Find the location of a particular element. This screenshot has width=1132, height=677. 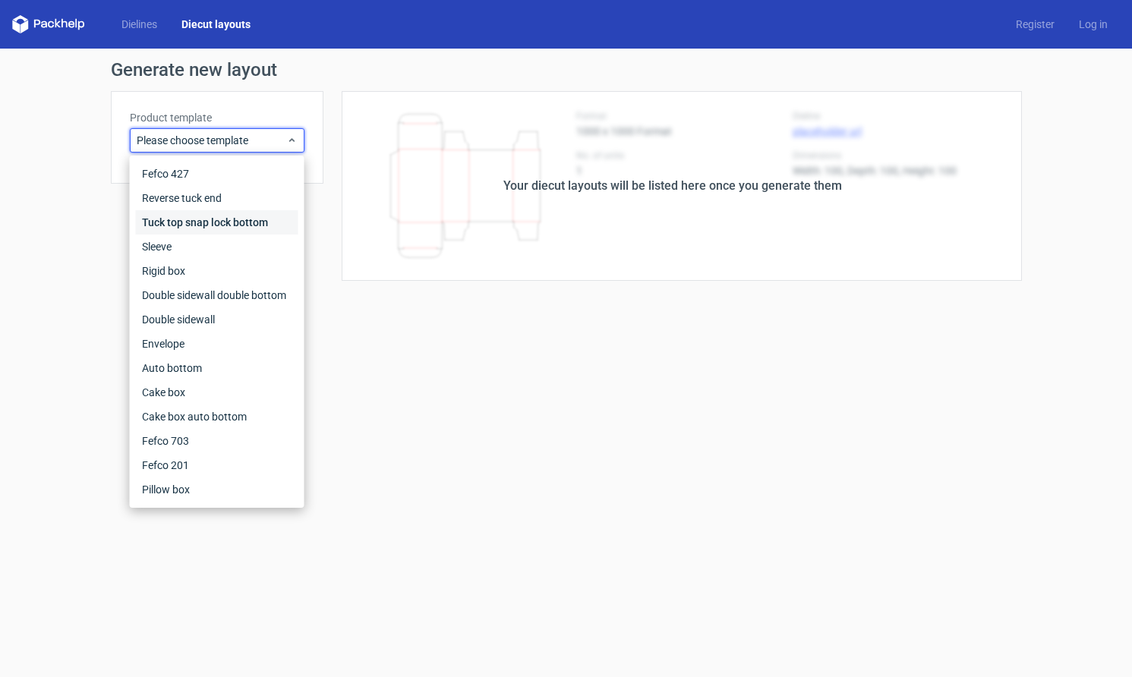

div: Sleeve is located at coordinates (217, 247).